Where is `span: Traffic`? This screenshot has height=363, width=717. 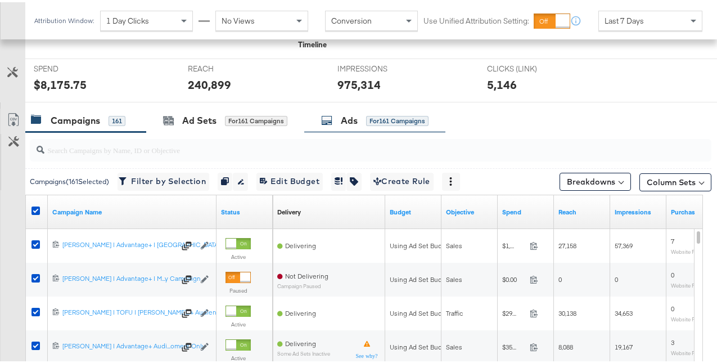 span: Traffic is located at coordinates (454, 310).